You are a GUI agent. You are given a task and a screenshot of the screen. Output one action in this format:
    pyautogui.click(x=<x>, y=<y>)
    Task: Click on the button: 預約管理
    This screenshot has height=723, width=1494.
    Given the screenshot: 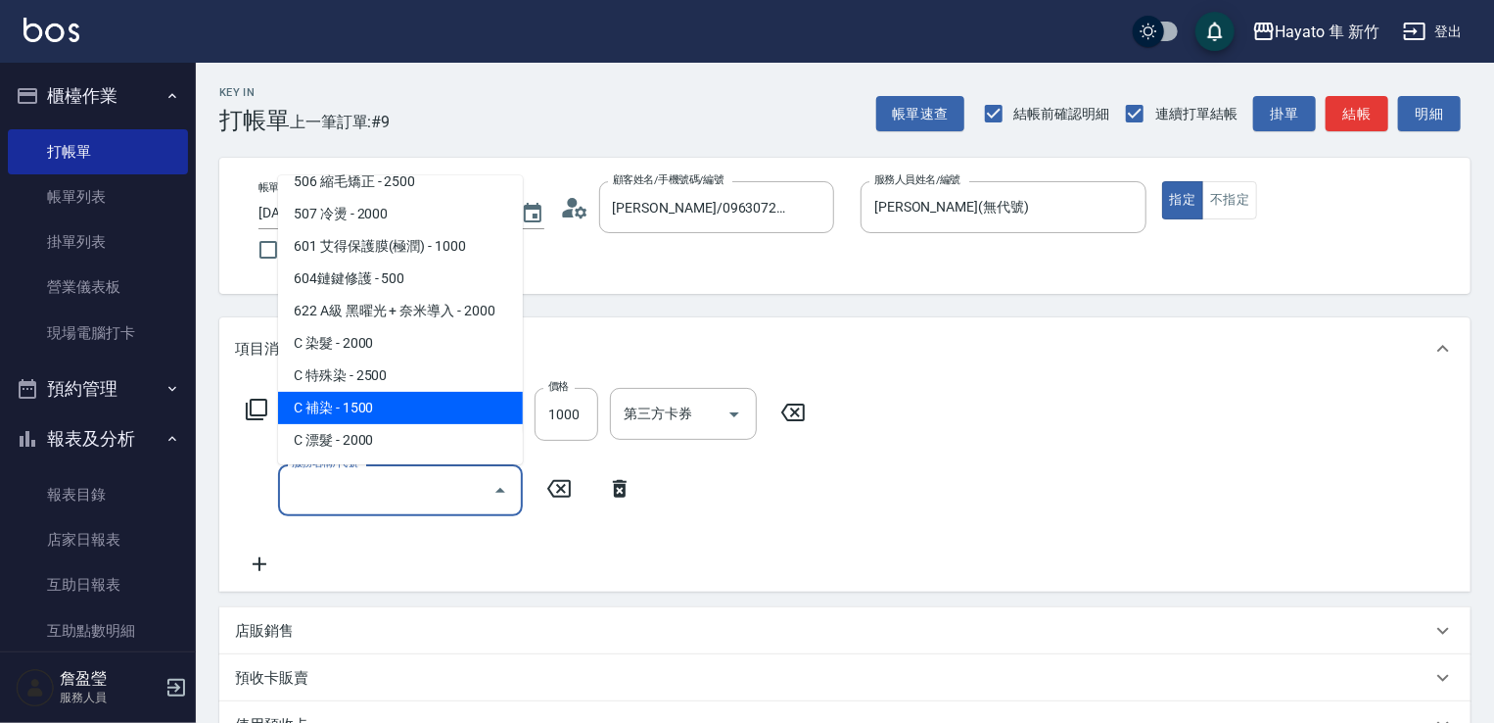 What is the action you would take?
    pyautogui.click(x=98, y=389)
    